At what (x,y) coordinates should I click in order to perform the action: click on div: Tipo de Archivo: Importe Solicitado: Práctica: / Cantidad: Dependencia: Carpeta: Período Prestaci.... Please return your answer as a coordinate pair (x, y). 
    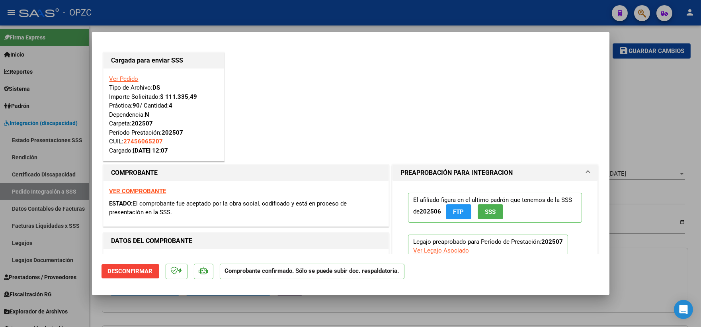
    Looking at the image, I should click on (164, 115).